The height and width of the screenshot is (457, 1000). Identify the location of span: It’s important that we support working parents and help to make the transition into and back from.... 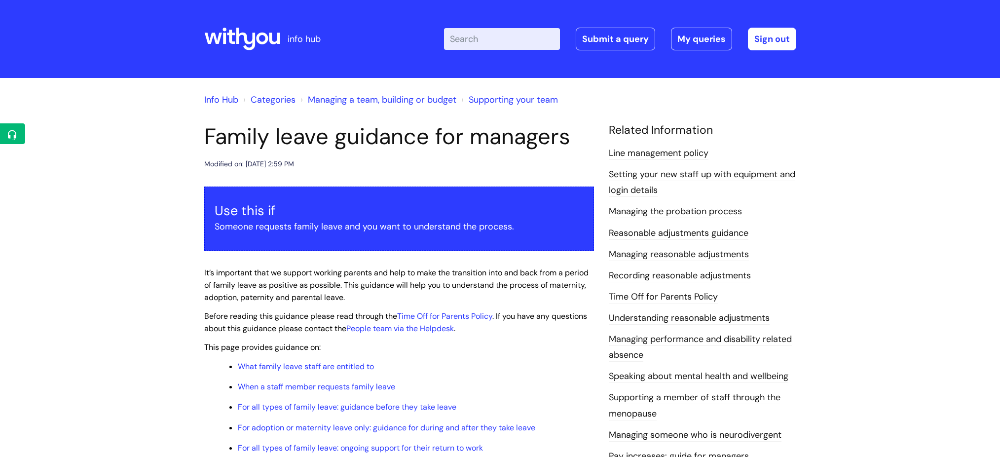
(396, 285).